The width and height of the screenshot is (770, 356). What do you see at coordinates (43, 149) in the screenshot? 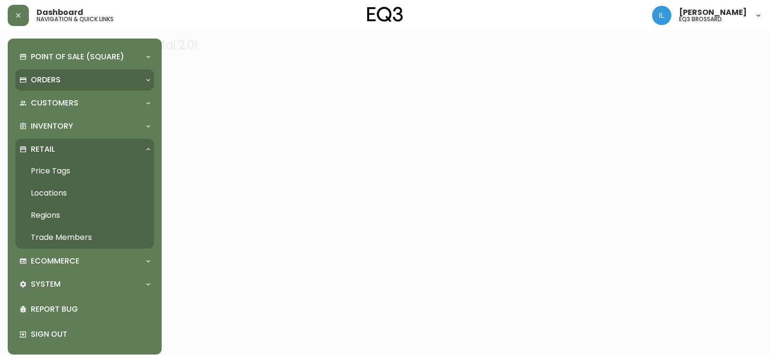
I see `p: Retail` at bounding box center [43, 149].